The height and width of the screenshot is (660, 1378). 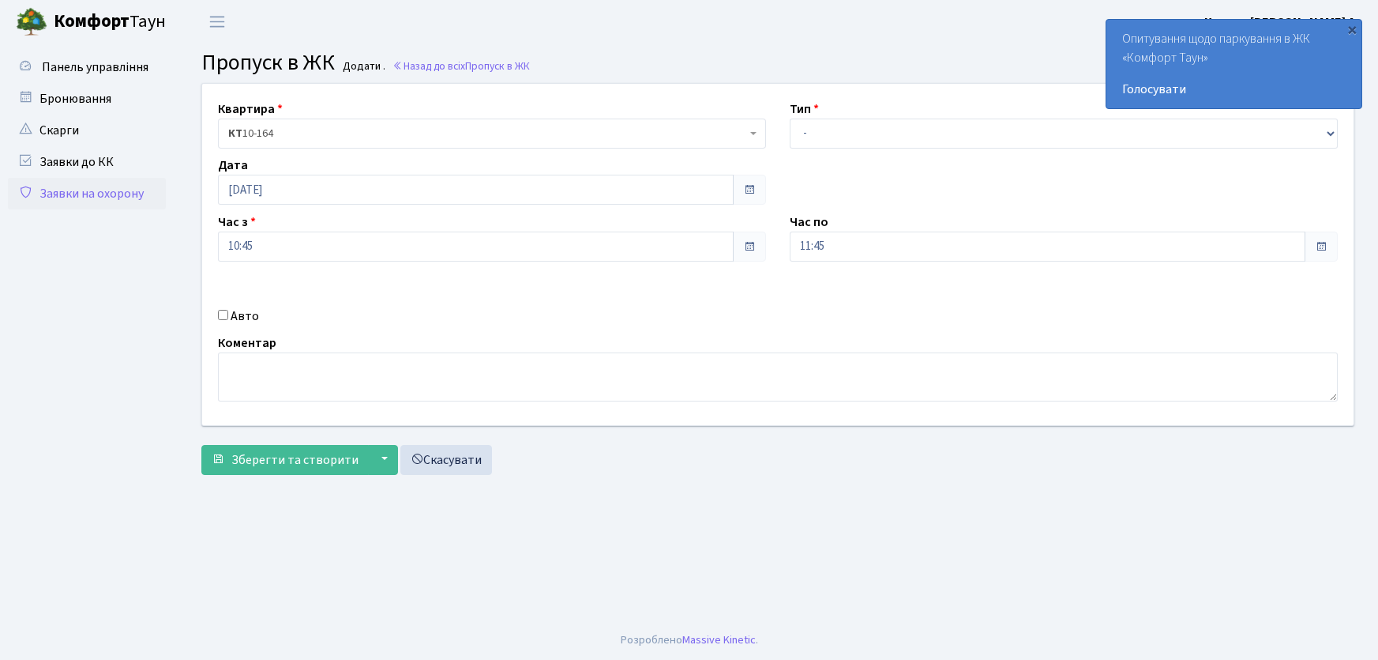 What do you see at coordinates (235, 133) in the screenshot?
I see `b: КТ` at bounding box center [235, 133].